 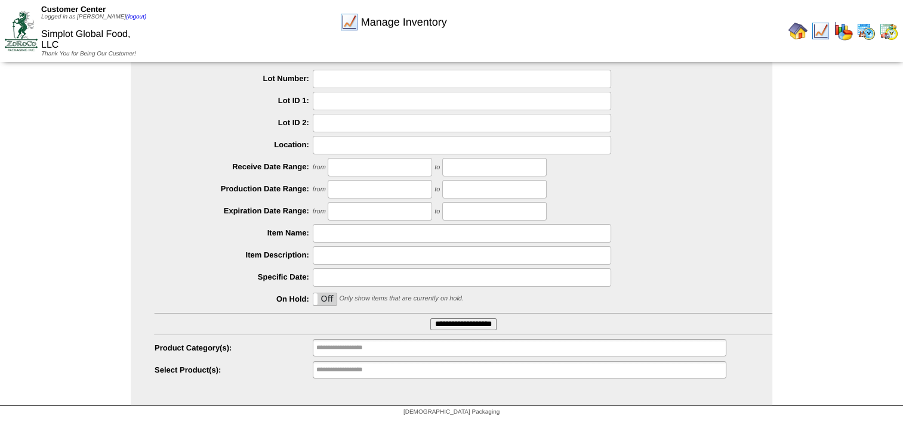 What do you see at coordinates (136, 17) in the screenshot?
I see `a: (logout)` at bounding box center [136, 17].